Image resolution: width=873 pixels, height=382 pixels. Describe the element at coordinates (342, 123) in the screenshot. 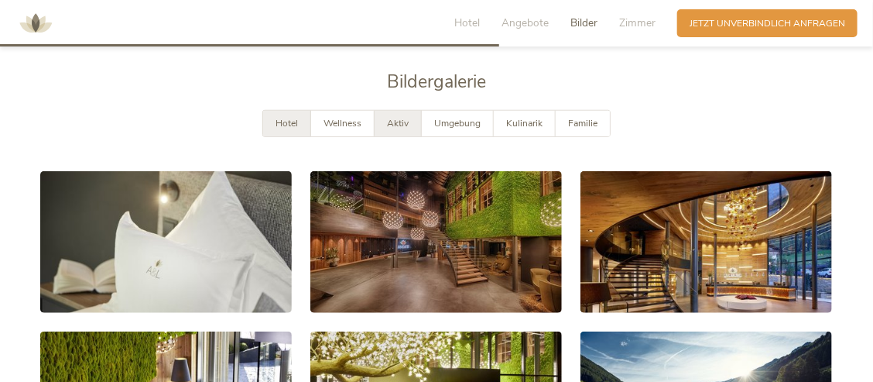

I see `span: Wellness` at that location.